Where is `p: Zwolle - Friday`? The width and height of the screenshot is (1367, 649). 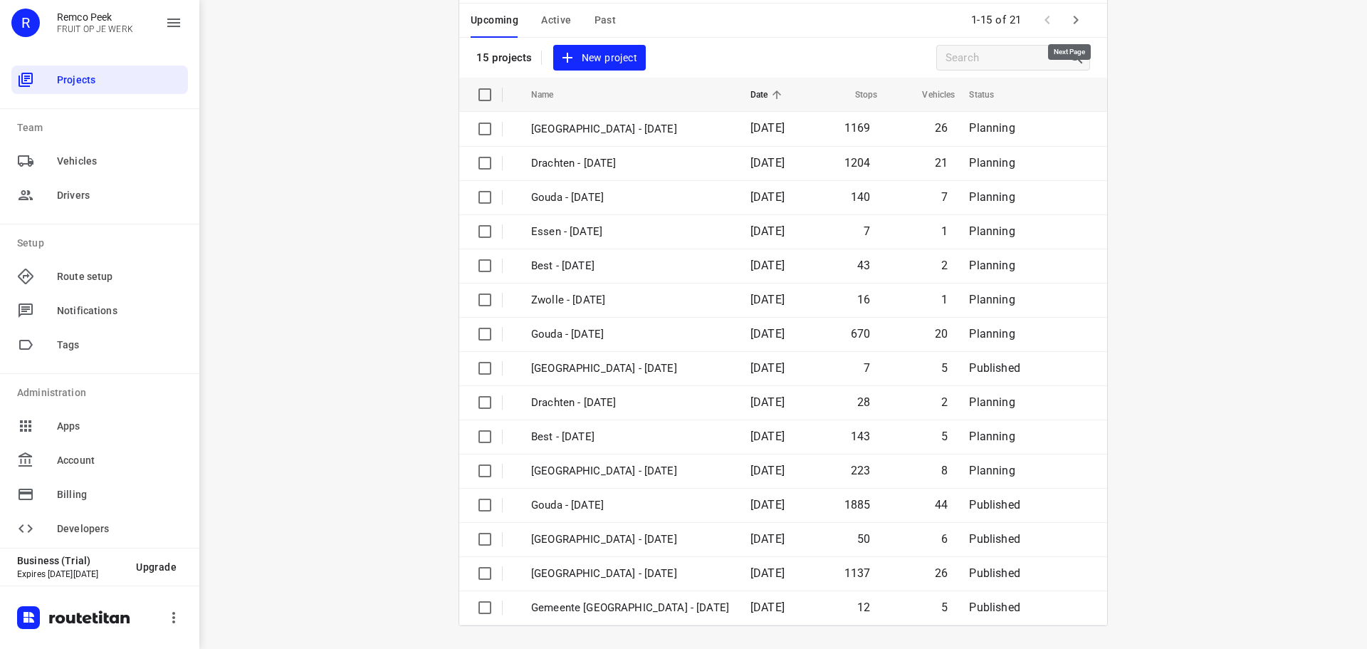 p: Zwolle - Friday is located at coordinates (630, 300).